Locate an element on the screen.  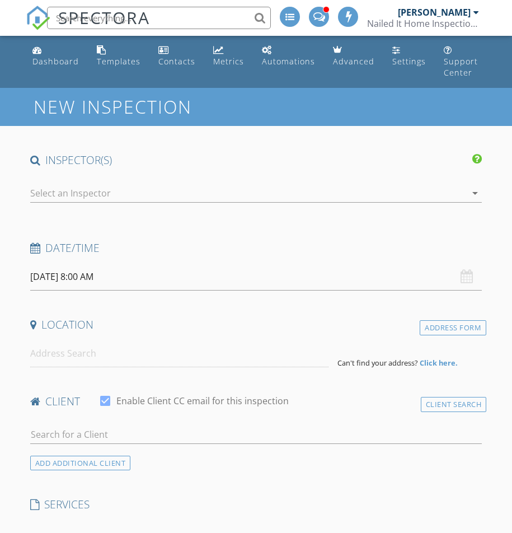
div: Dashboard is located at coordinates (55, 61).